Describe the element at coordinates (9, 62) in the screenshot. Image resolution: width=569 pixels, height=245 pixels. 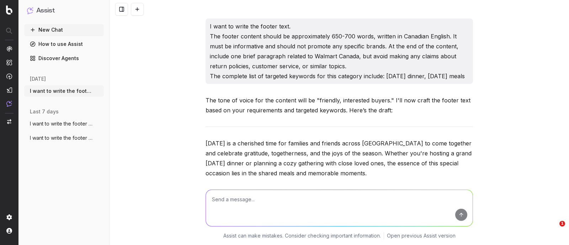
I see `img: Intelligence` at that location.